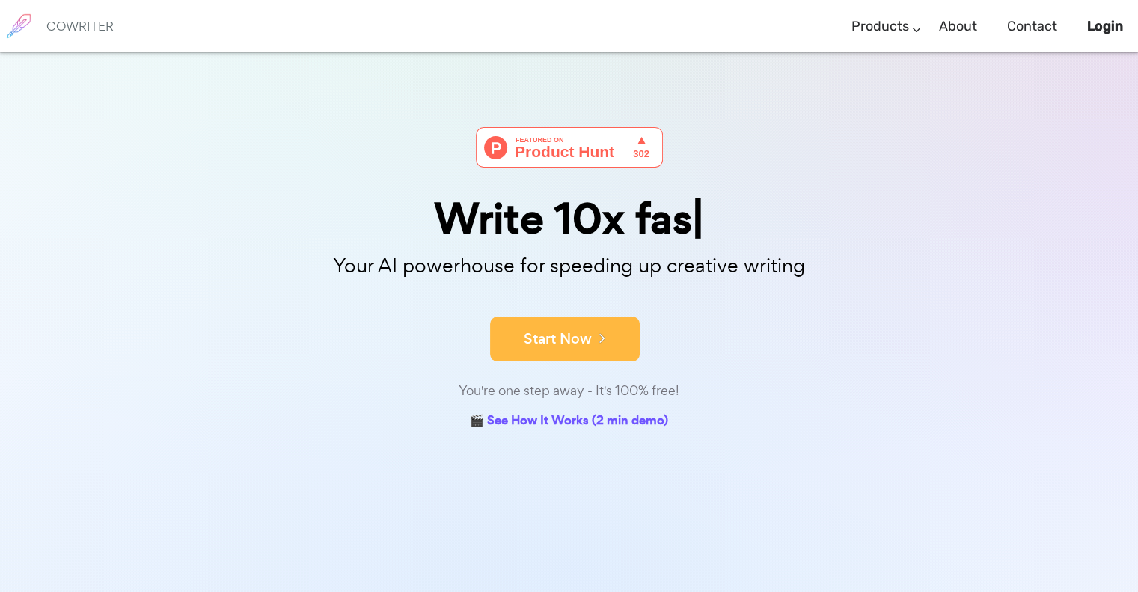 The height and width of the screenshot is (592, 1138). Describe the element at coordinates (569, 218) in the screenshot. I see `div: Write 10x fas` at that location.